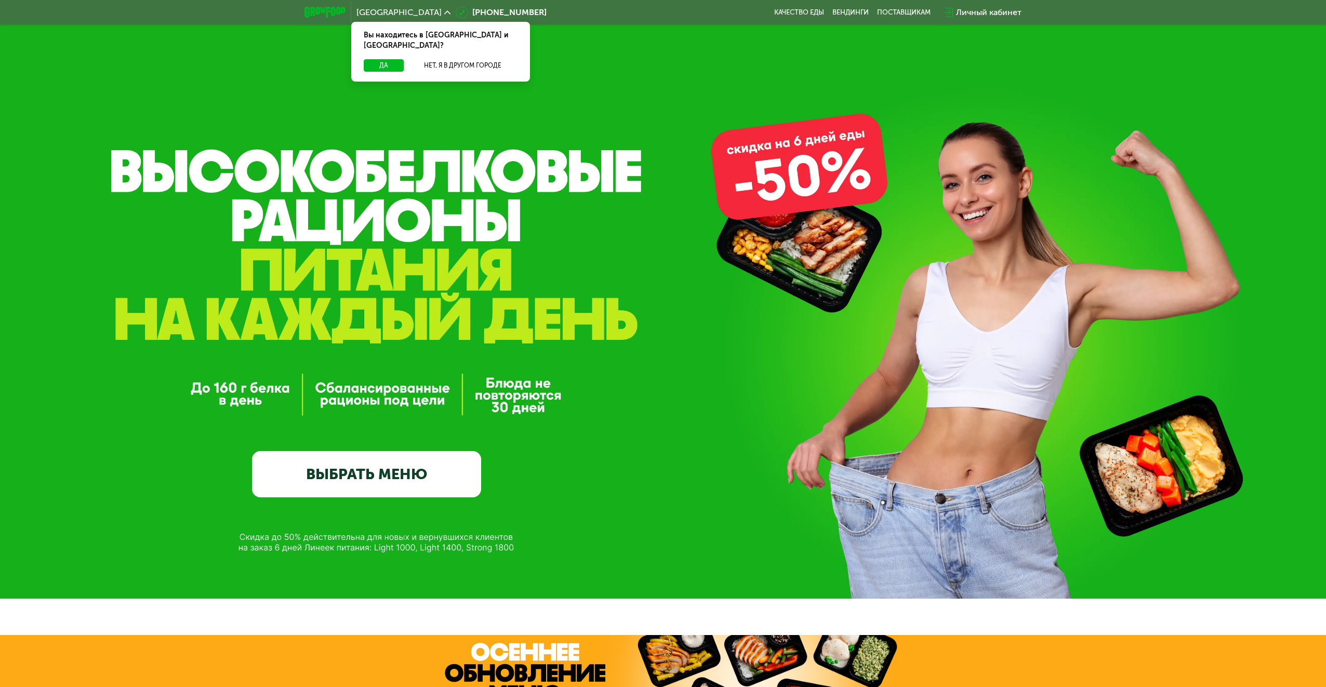 The image size is (1326, 687). What do you see at coordinates (366, 474) in the screenshot?
I see `a: ВЫБРАТЬ МЕНЮ` at bounding box center [366, 474].